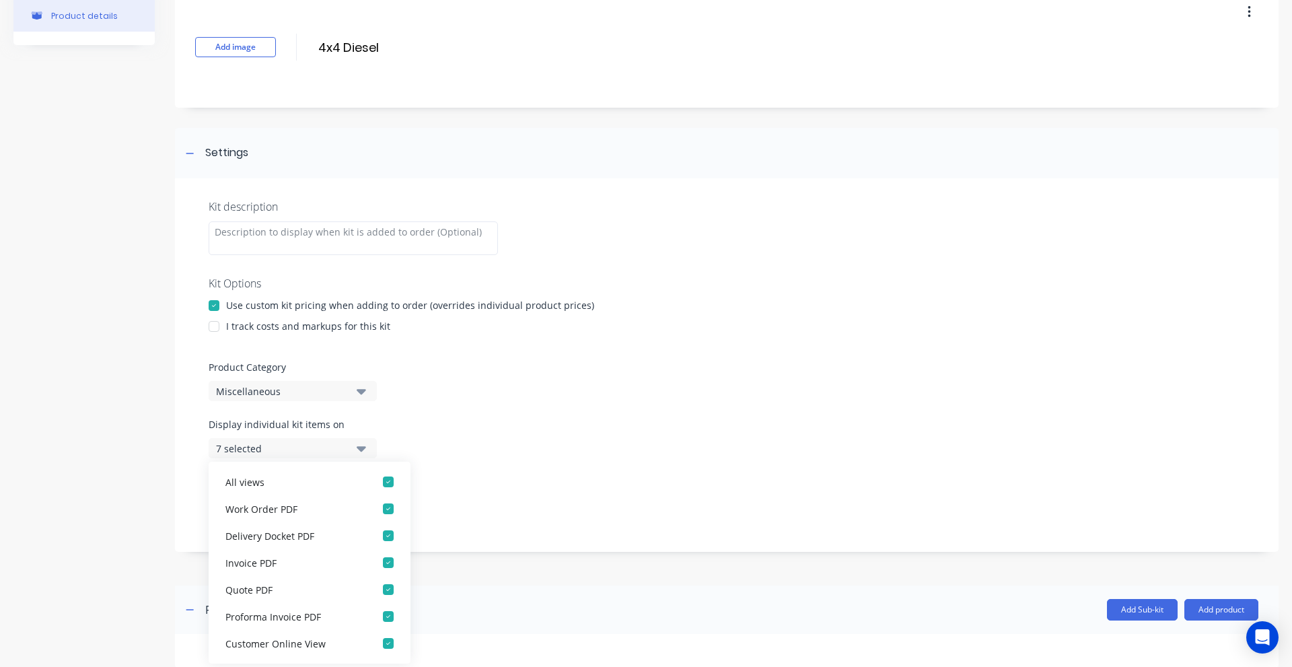 This screenshot has width=1292, height=667. I want to click on div: Customer Online View, so click(293, 643).